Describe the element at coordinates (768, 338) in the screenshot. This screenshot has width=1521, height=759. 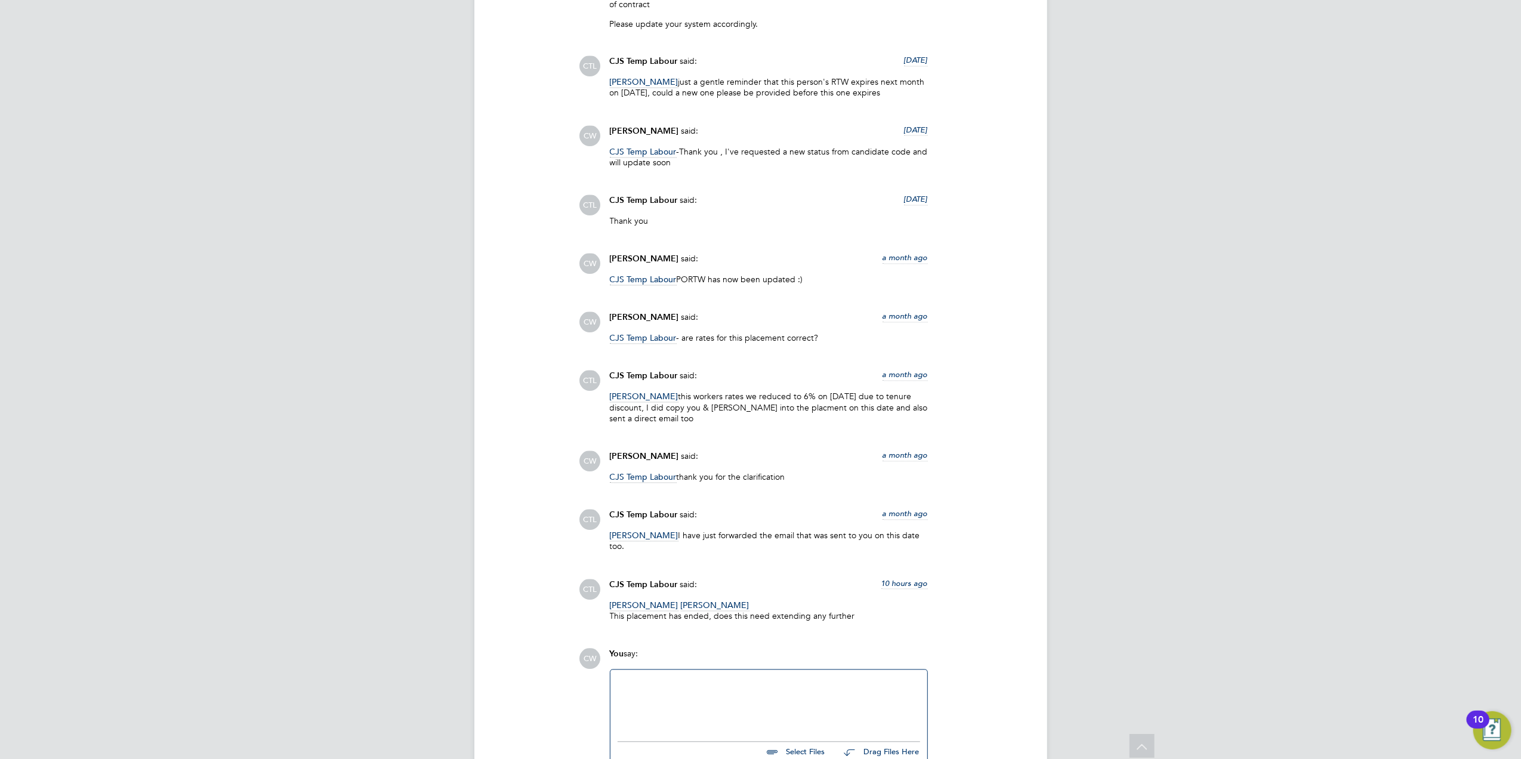
I see `p: - are rates for this placement correct?` at that location.